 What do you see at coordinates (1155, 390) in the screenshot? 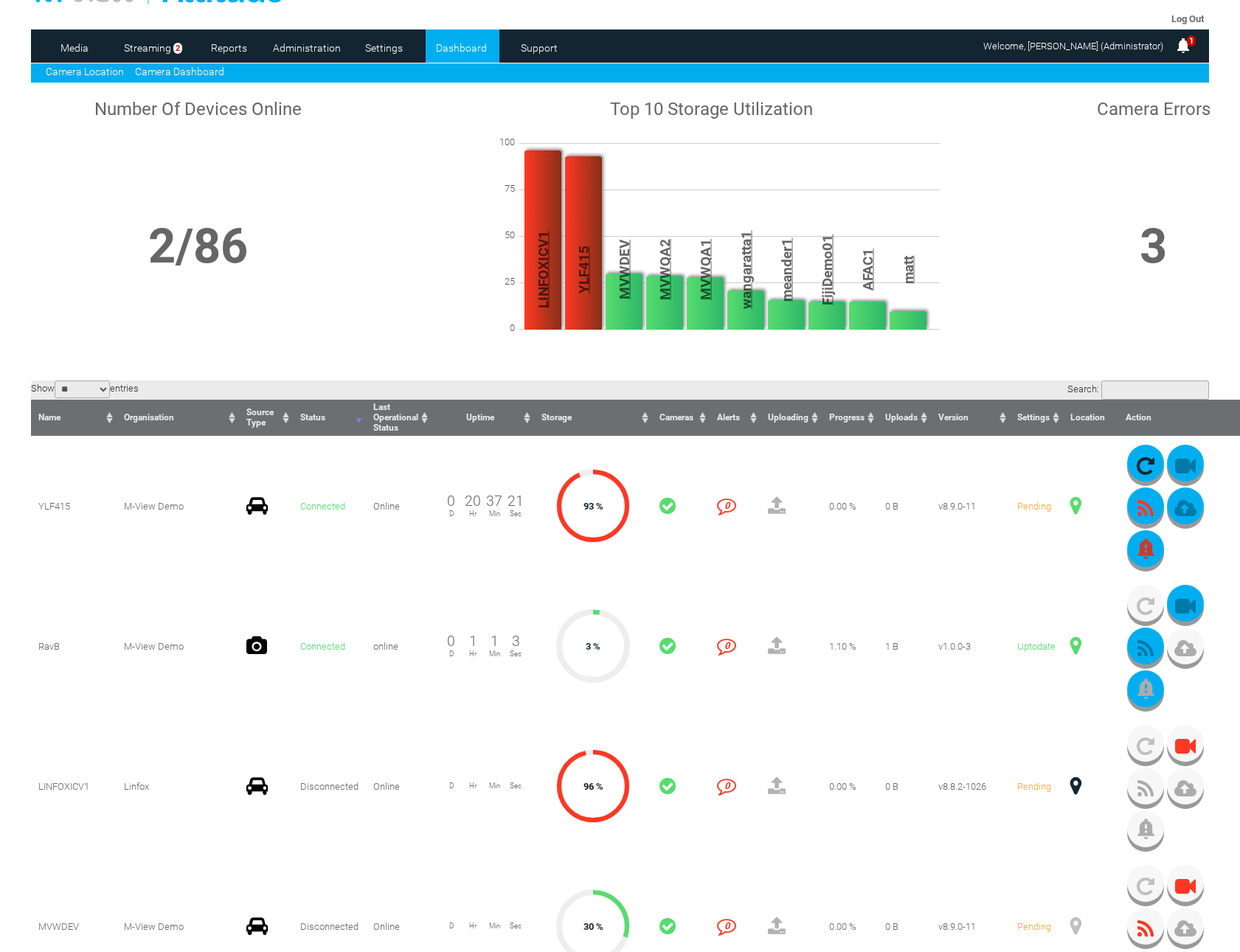
I see `input: Search:` at bounding box center [1155, 390].